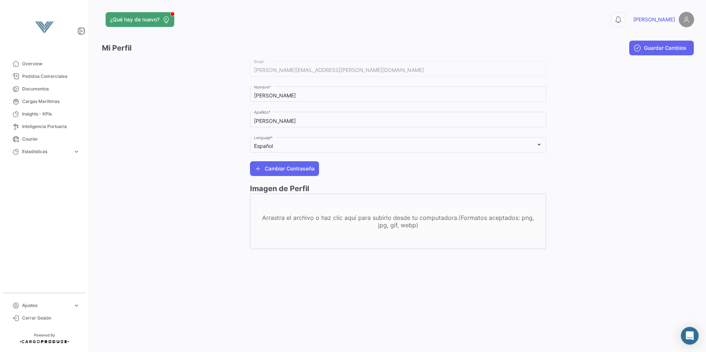 This screenshot has width=706, height=352. Describe the element at coordinates (44, 139) in the screenshot. I see `a: Courier` at that location.